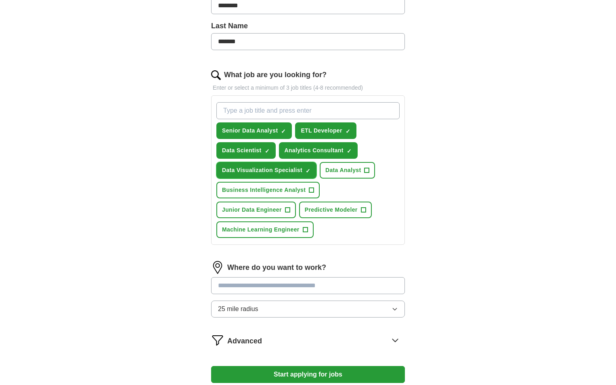 The height and width of the screenshot is (385, 616). I want to click on img: location.png, so click(218, 267).